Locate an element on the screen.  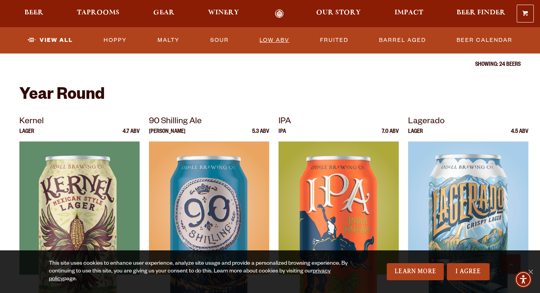
p: 7.0 ABV is located at coordinates (390, 135).